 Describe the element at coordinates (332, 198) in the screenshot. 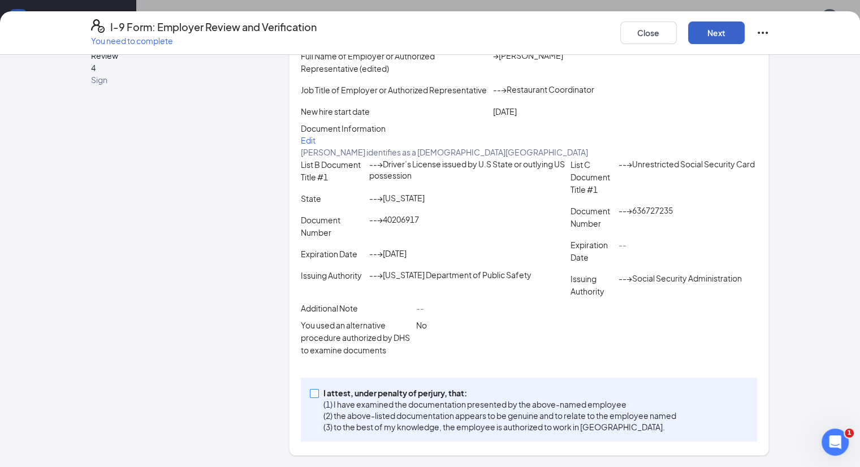

I see `p: State` at that location.